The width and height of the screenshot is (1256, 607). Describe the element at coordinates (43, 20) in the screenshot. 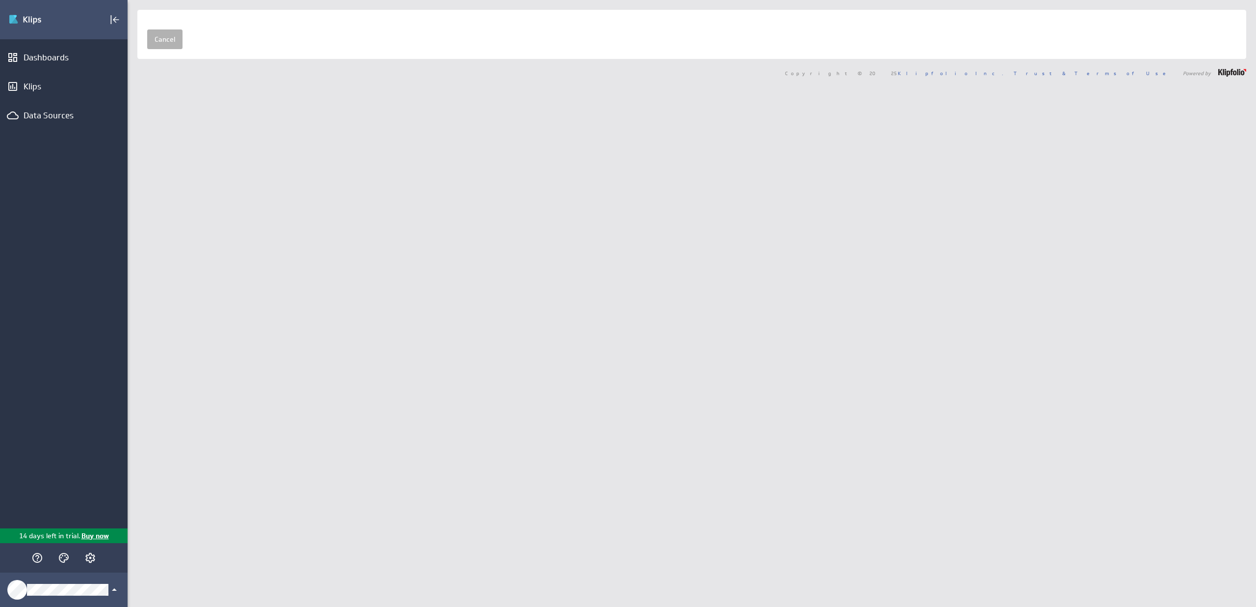

I see `div: Go to Dashboards` at that location.